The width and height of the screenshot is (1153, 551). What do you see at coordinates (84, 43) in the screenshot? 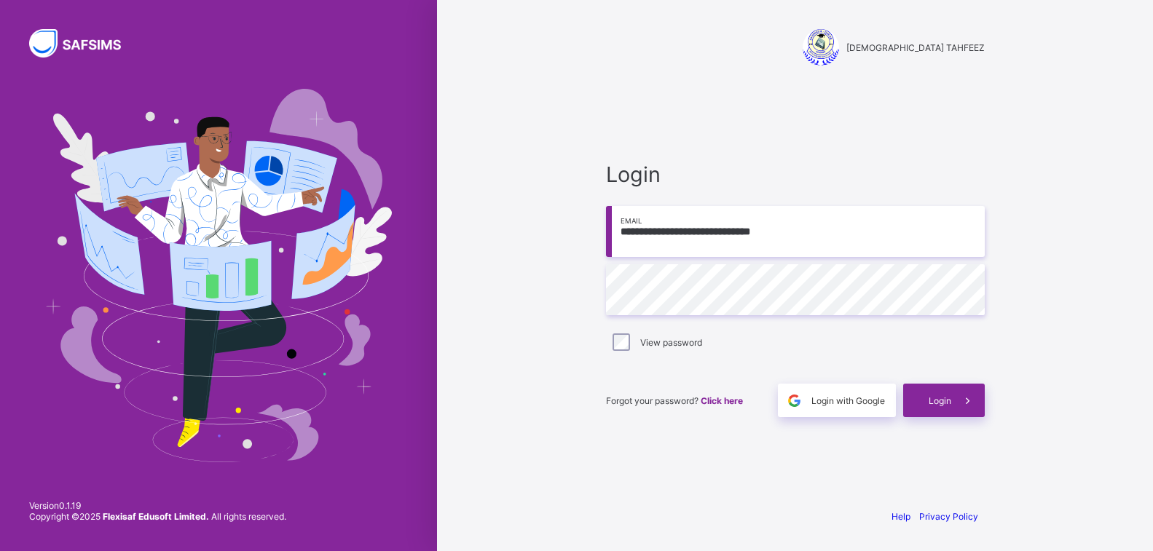
I see `img: SAFSIMS Logo` at bounding box center [84, 43].